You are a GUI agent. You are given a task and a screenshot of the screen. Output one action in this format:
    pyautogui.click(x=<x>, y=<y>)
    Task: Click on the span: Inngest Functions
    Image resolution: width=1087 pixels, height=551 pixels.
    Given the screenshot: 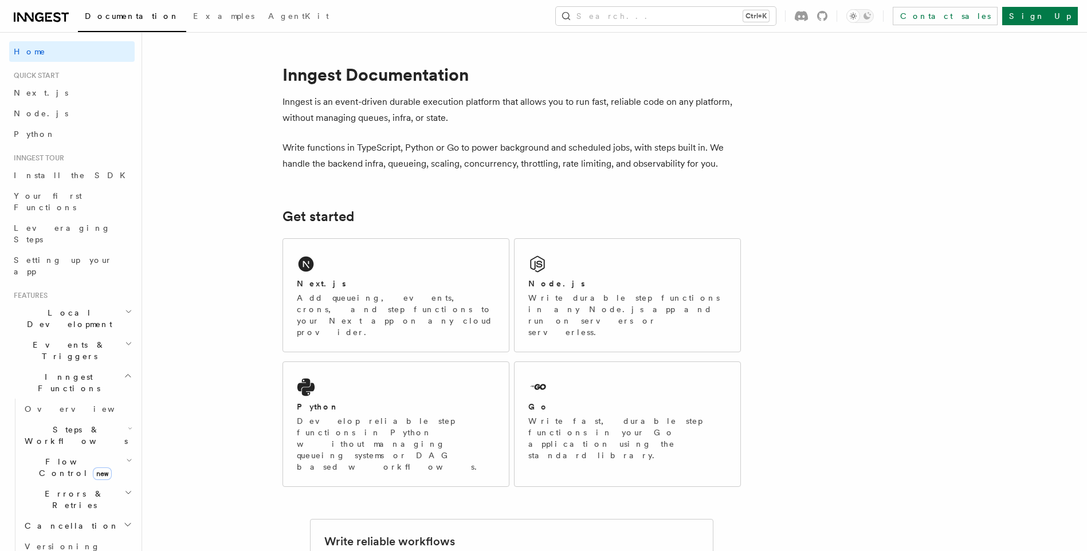 What is the action you would take?
    pyautogui.click(x=66, y=383)
    